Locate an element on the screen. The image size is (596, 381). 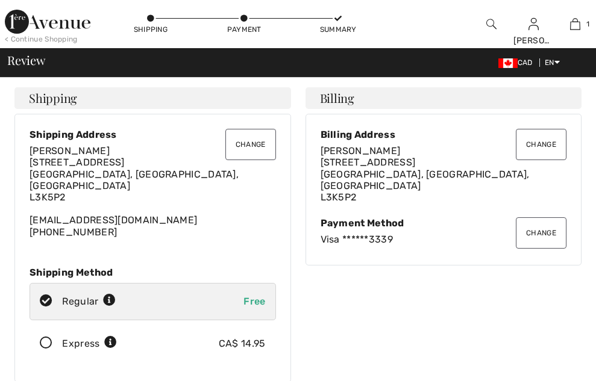
span: 1 is located at coordinates (587, 24).